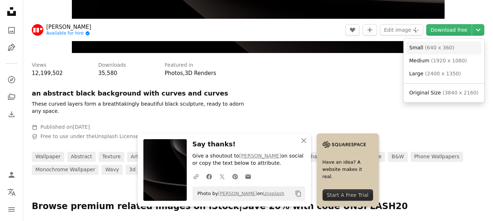  Describe the element at coordinates (478, 30) in the screenshot. I see `button: Choose download size` at that location.